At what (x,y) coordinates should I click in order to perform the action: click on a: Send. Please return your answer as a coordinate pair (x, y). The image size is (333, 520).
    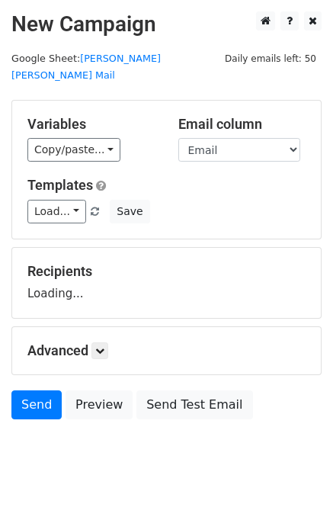
    Looking at the image, I should click on (37, 405).